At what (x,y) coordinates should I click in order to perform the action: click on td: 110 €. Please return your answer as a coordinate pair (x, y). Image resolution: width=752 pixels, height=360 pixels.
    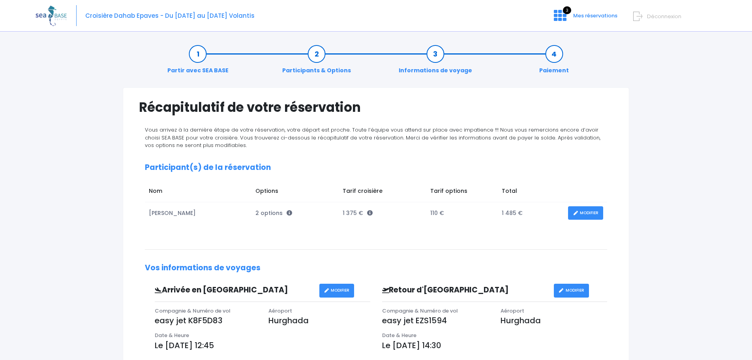
    Looking at the image, I should click on (462, 213).